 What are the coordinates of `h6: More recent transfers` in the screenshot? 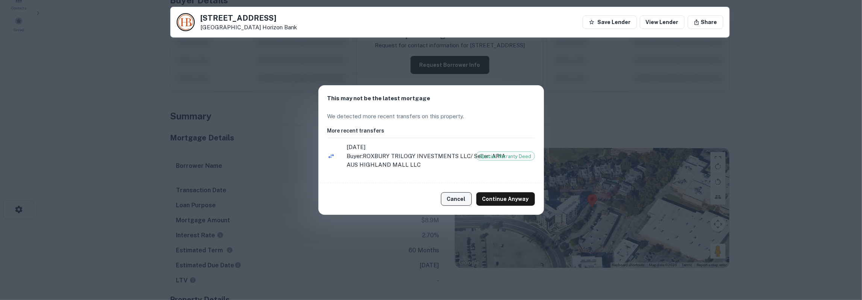 It's located at (431, 131).